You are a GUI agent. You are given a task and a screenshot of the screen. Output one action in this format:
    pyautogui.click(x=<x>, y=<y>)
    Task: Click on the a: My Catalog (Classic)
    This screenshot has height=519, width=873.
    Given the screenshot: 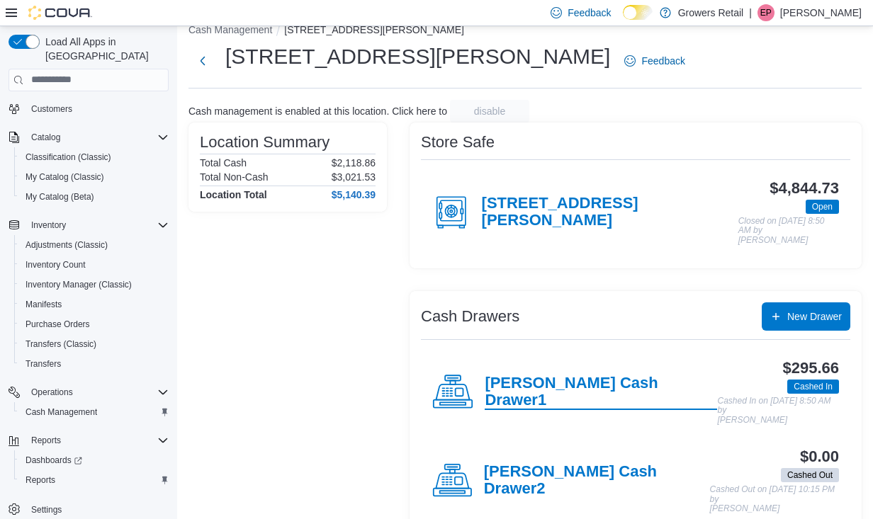 What is the action you would take?
    pyautogui.click(x=64, y=177)
    